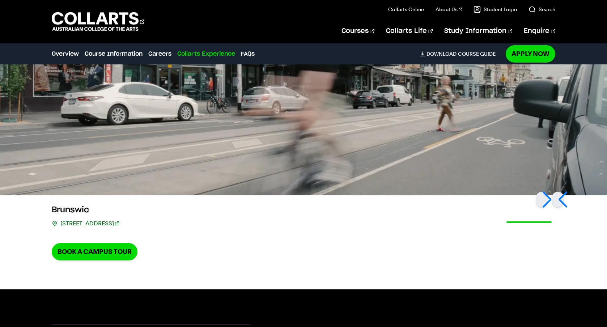 The height and width of the screenshot is (327, 607). What do you see at coordinates (160, 54) in the screenshot?
I see `a: Careers` at bounding box center [160, 54].